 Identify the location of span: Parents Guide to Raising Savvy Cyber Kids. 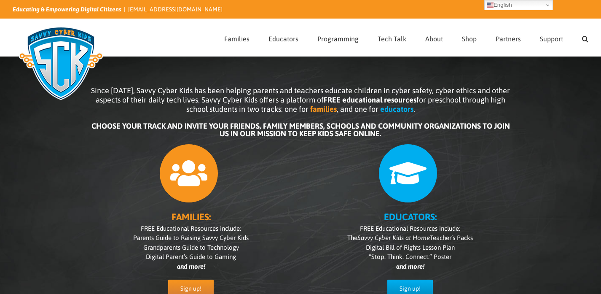
(191, 237).